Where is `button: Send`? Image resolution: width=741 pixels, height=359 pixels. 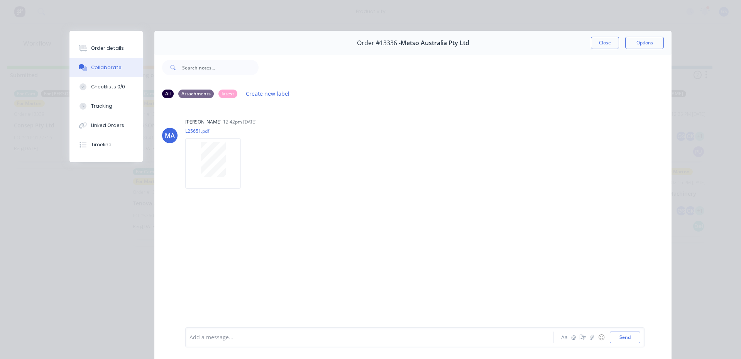 button: Send is located at coordinates (625, 337).